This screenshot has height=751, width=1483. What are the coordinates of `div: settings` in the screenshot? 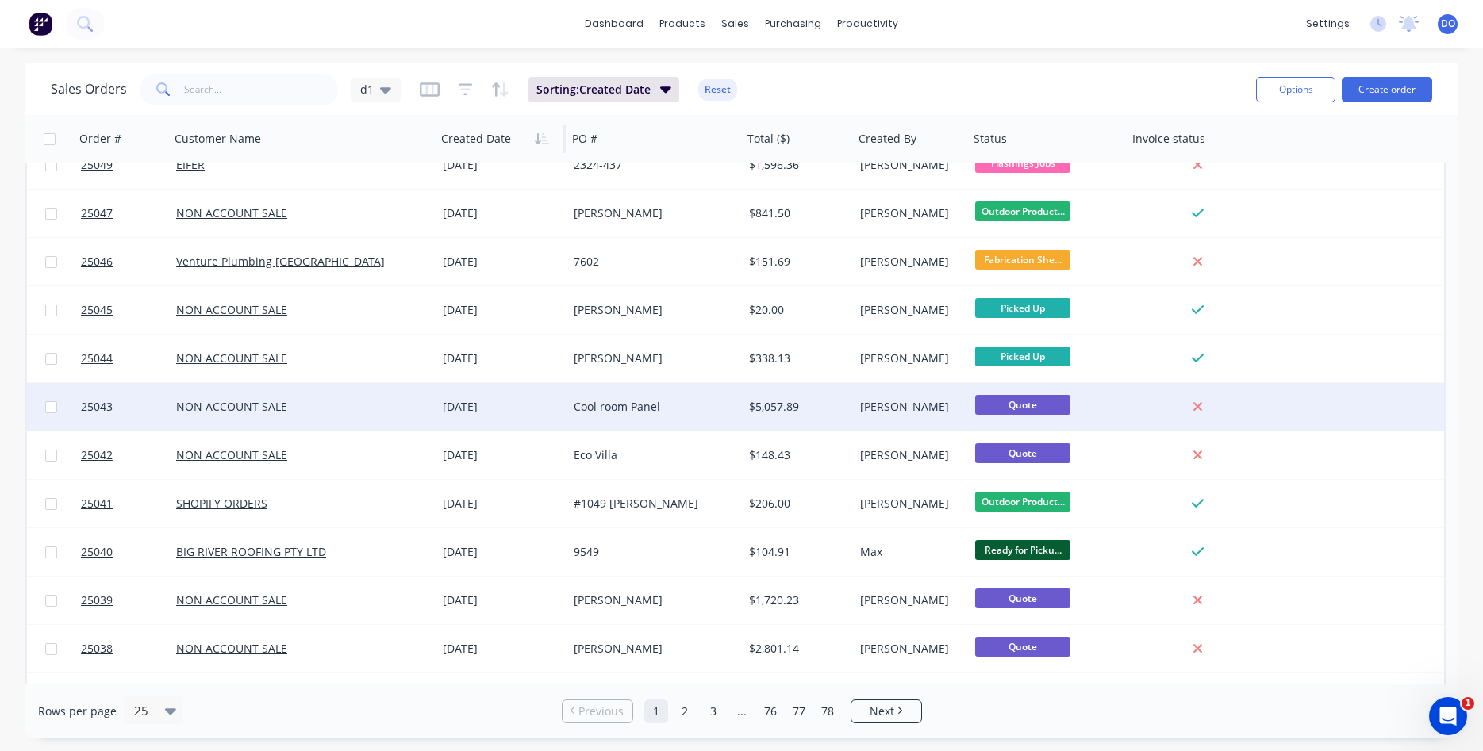 It's located at (1327, 24).